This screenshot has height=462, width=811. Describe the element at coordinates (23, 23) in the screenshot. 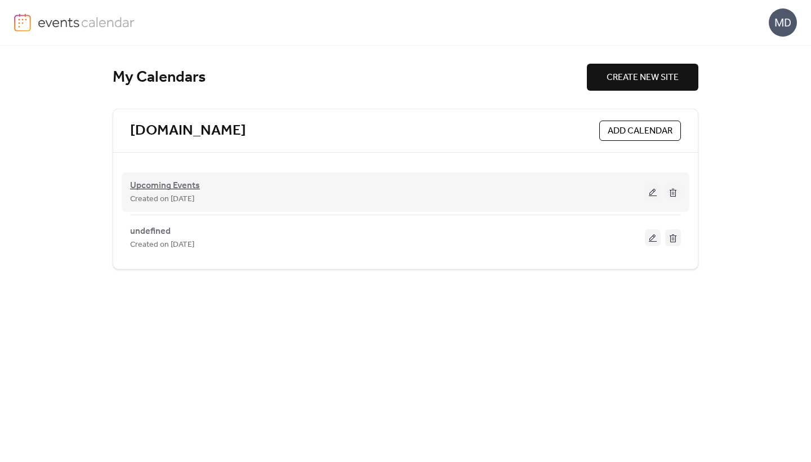

I see `img: logo` at that location.